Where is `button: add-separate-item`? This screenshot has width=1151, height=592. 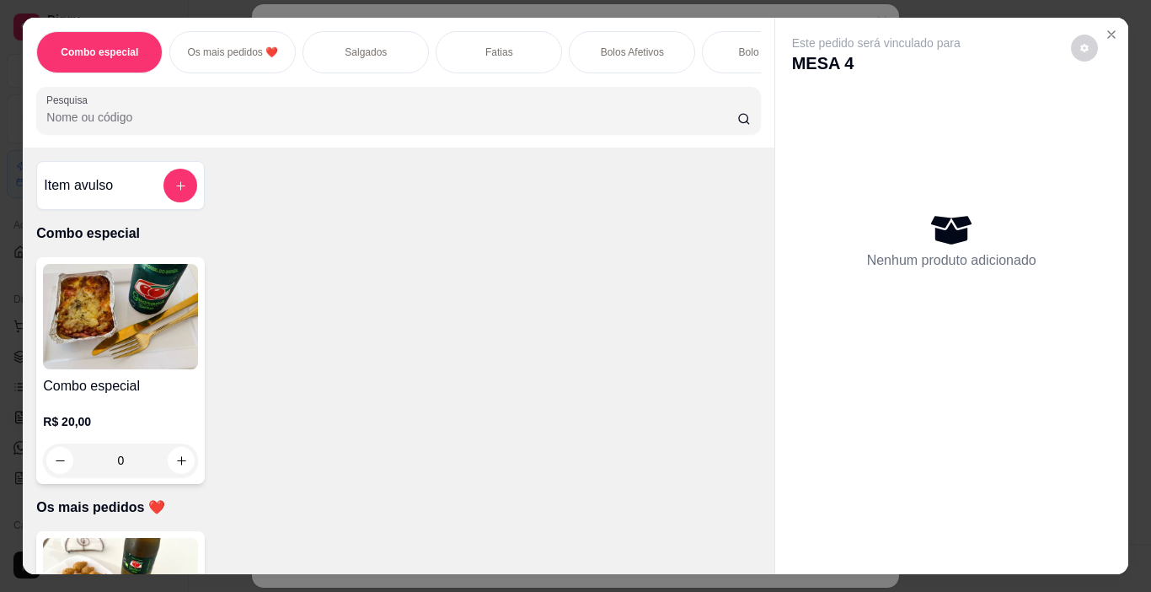 button: add-separate-item is located at coordinates (180, 185).